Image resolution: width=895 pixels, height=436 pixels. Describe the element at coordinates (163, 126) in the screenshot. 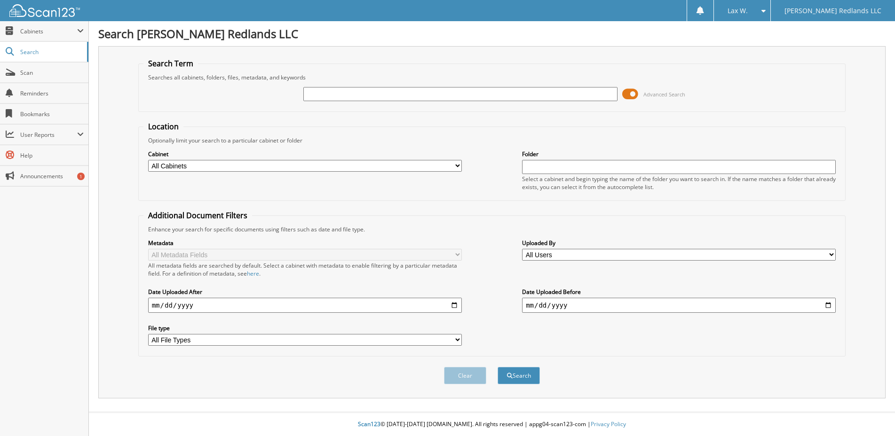

I see `legend: Location` at that location.